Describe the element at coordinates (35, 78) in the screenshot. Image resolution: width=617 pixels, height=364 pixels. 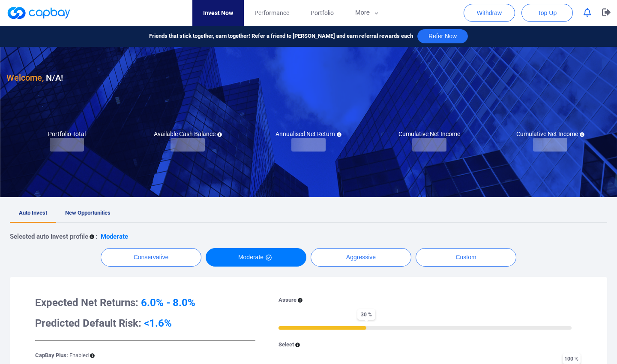
I see `h3: N/A !` at that location.